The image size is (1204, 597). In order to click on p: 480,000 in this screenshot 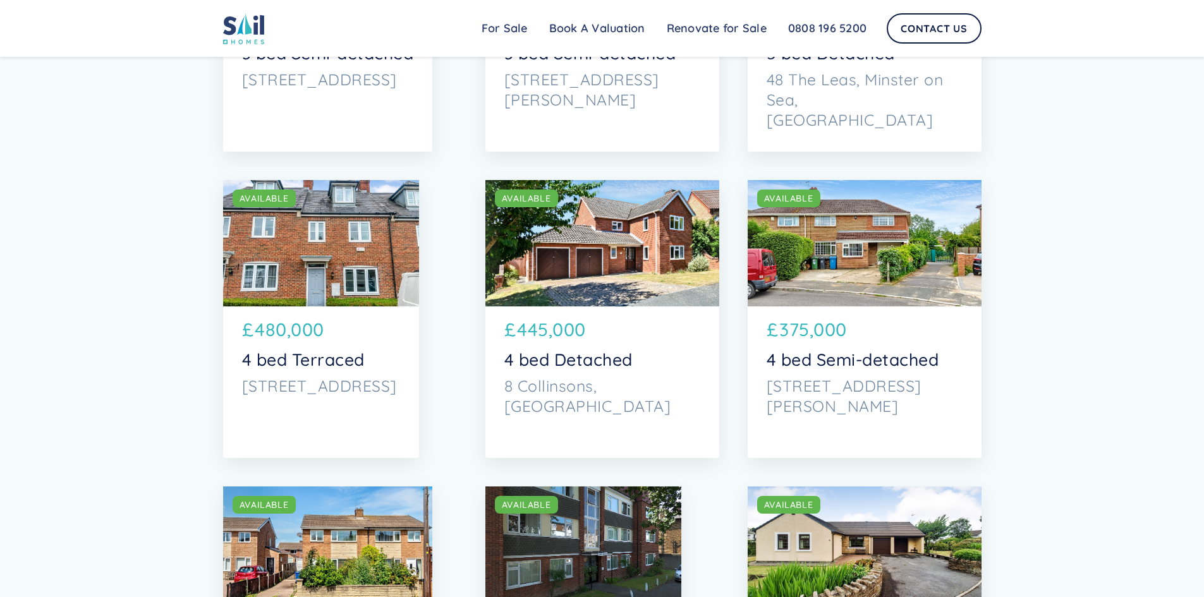, I will do `click(289, 329)`.